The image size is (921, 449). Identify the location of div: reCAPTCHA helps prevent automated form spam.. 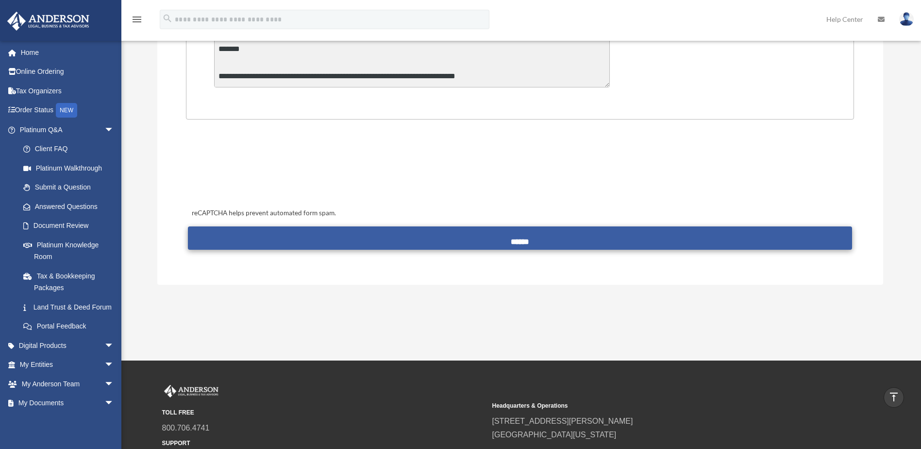
(519, 213).